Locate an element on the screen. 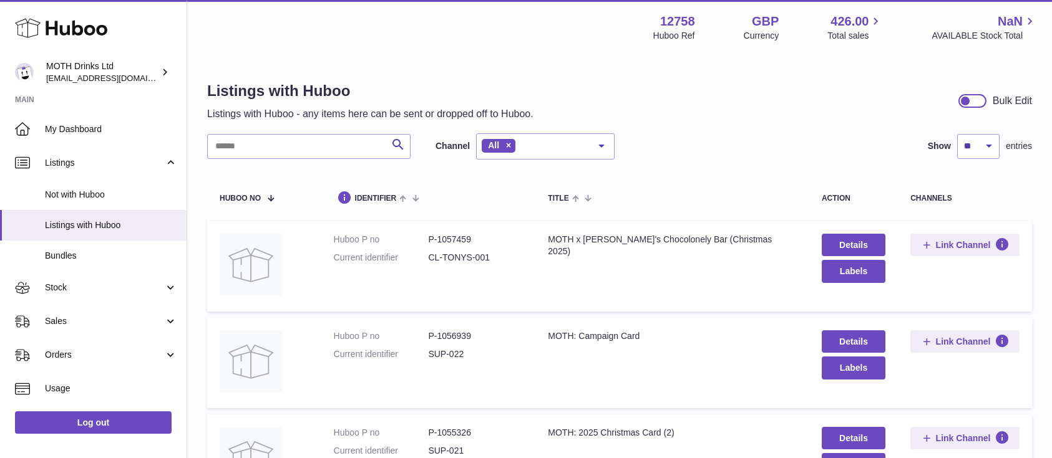  a: 426.00 Total sales is located at coordinates (855, 27).